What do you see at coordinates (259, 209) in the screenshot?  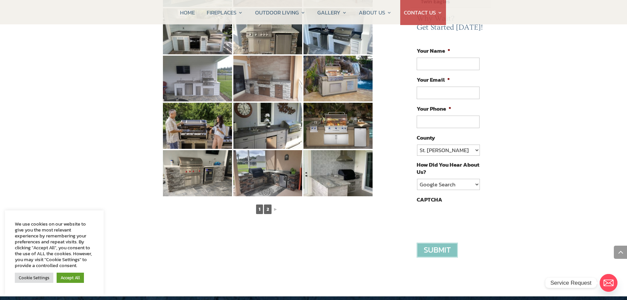 I see `span: 1` at bounding box center [259, 209].